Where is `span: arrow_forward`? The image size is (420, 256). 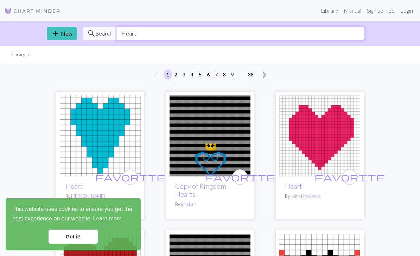 span: arrow_forward is located at coordinates (263, 75).